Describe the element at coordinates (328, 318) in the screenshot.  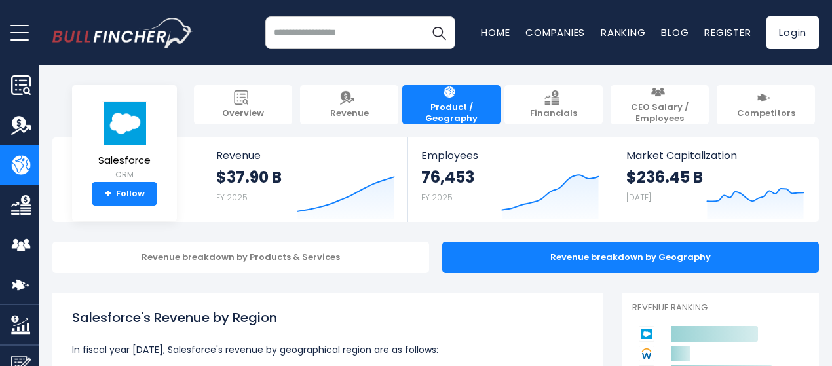
I see `h1: Salesforce's Revenue by Region` at that location.